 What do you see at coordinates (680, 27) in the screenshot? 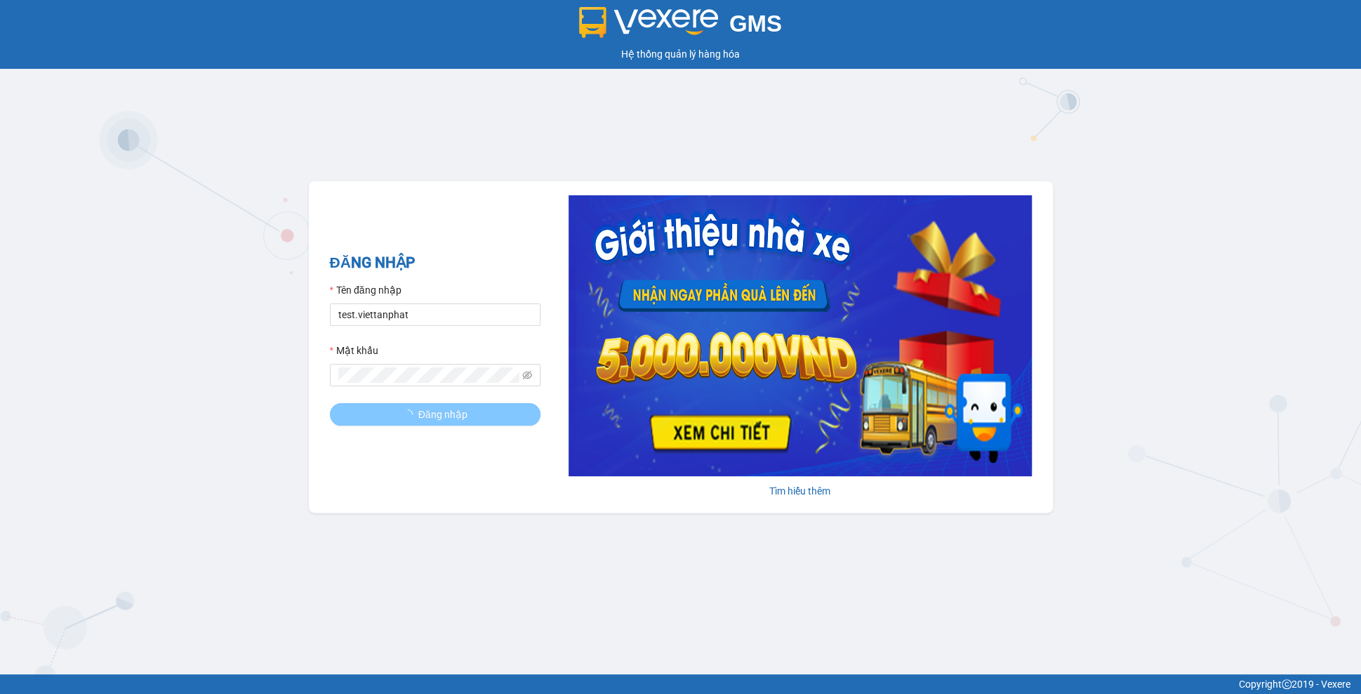
I see `a: GMS` at bounding box center [680, 27].